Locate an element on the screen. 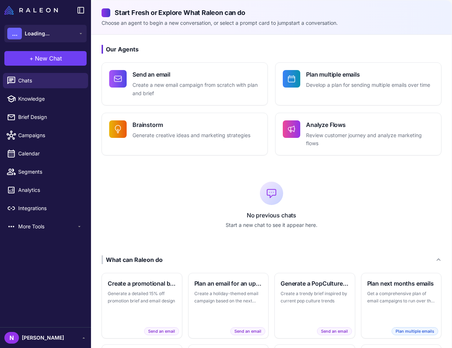 The height and width of the screenshot is (348, 452). h2: Start Fresh or Explore What Raleon can do is located at coordinates (272, 12).